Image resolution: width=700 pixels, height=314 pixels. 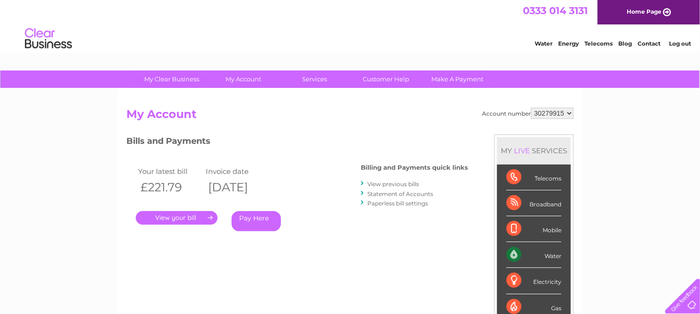 What do you see at coordinates (393, 184) in the screenshot?
I see `a: View previous bills` at bounding box center [393, 184].